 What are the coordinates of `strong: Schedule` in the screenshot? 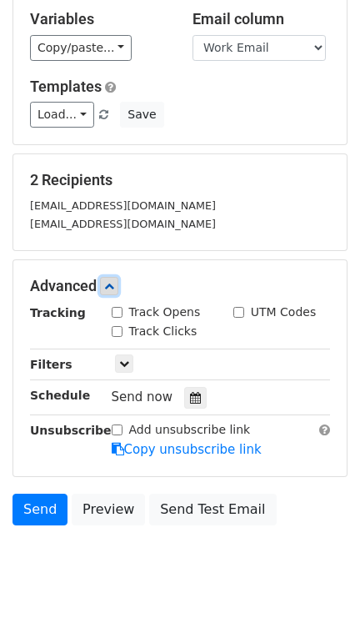 It's located at (60, 395).